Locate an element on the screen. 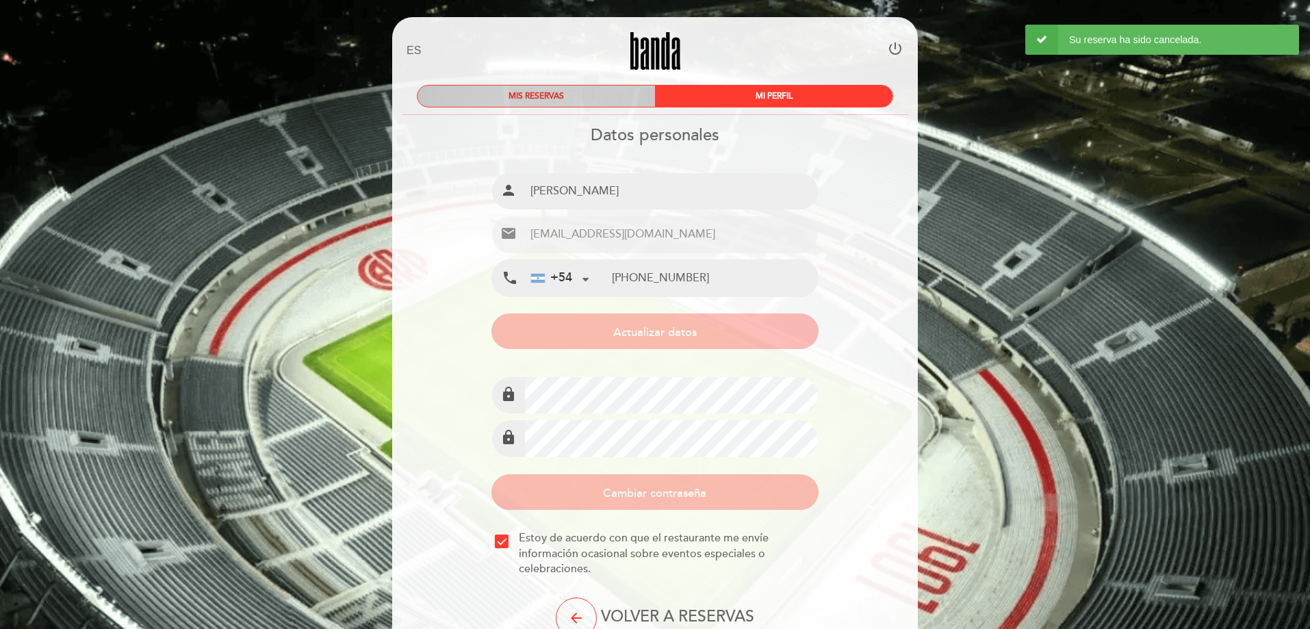 This screenshot has height=629, width=1310. i: person is located at coordinates (508, 190).